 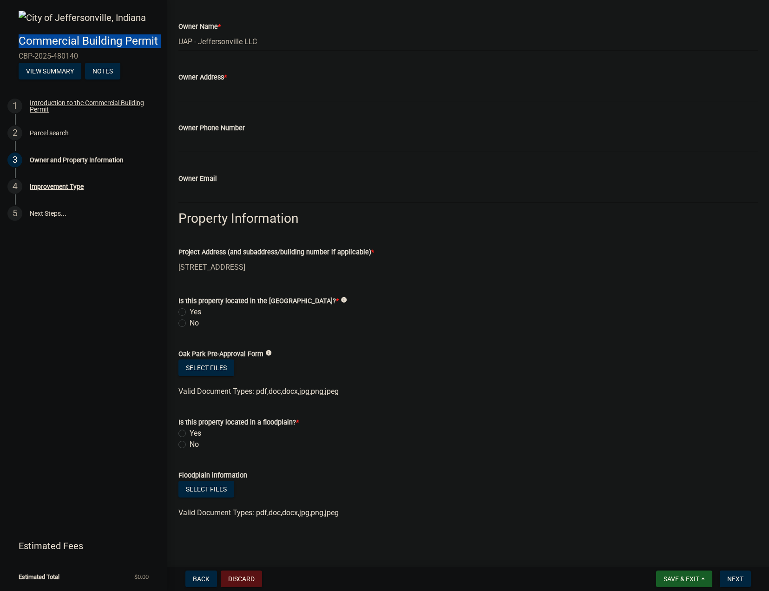 What do you see at coordinates (682, 579) in the screenshot?
I see `span: Save & Exit` at bounding box center [682, 579].